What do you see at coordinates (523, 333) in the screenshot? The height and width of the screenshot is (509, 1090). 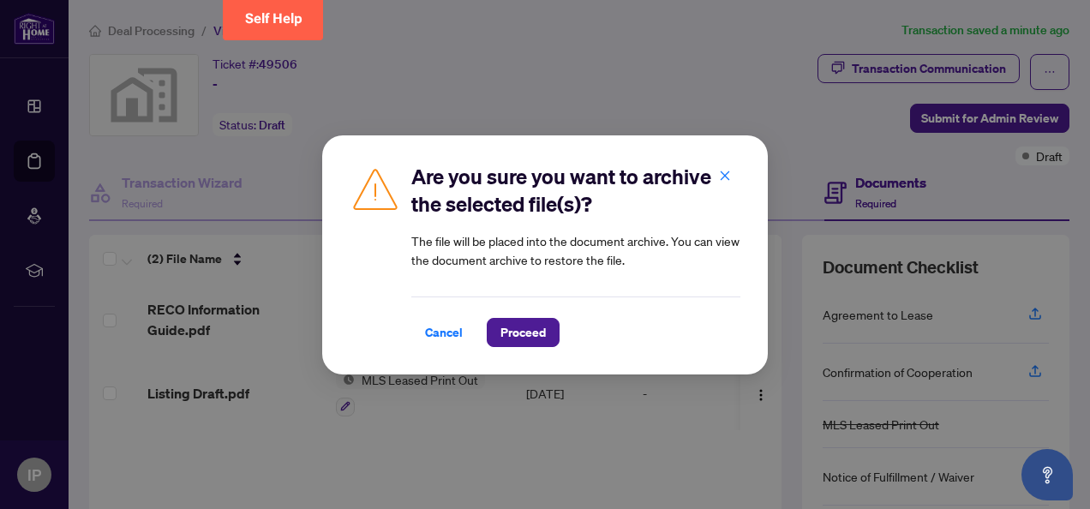 I see `span: Proceed` at bounding box center [523, 333].